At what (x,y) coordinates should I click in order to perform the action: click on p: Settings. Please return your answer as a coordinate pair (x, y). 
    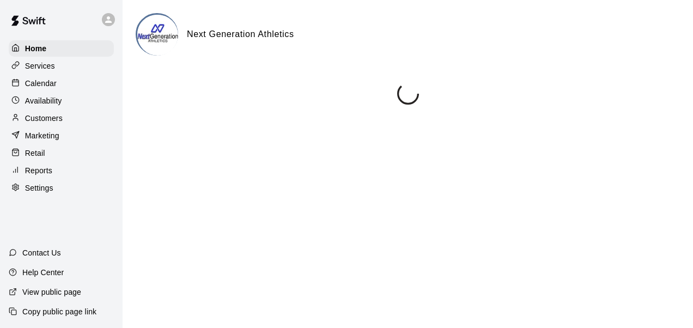
    Looking at the image, I should click on (39, 188).